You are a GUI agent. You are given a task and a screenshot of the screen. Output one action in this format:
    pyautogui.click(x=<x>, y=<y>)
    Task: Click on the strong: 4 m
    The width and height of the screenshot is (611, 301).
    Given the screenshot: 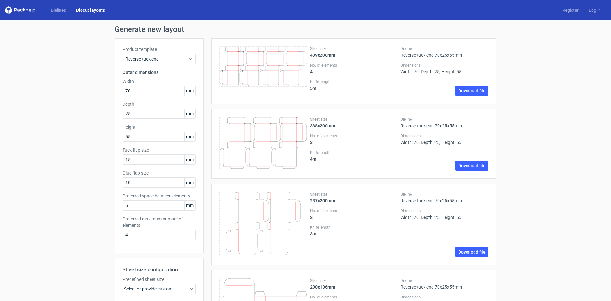 What is the action you would take?
    pyautogui.click(x=313, y=159)
    